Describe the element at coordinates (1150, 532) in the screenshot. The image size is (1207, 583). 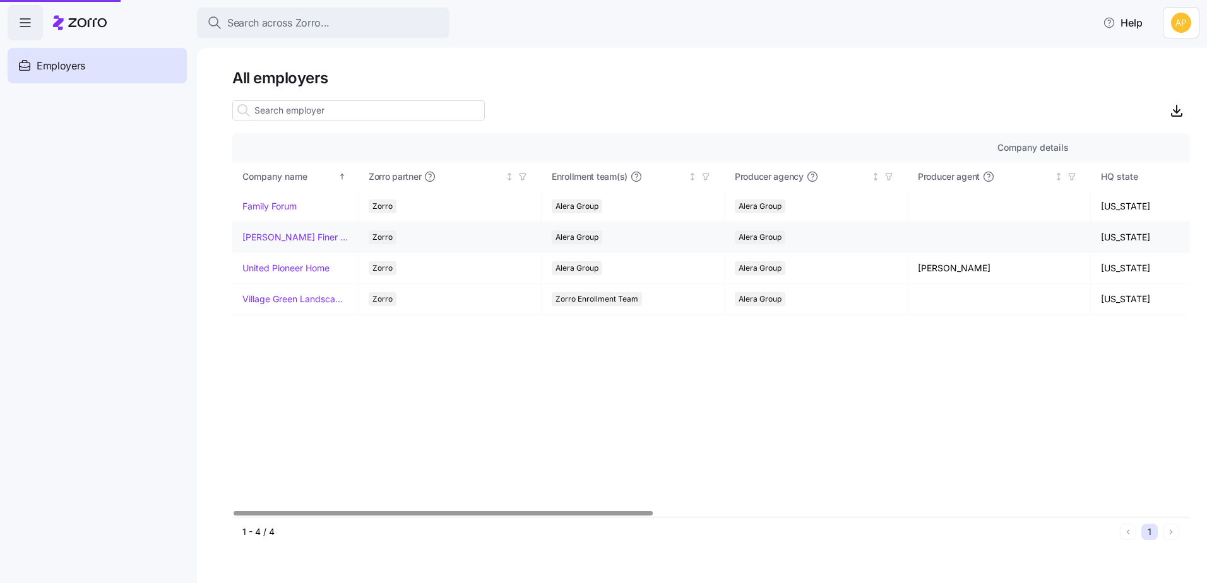
I see `button: 1` at that location.